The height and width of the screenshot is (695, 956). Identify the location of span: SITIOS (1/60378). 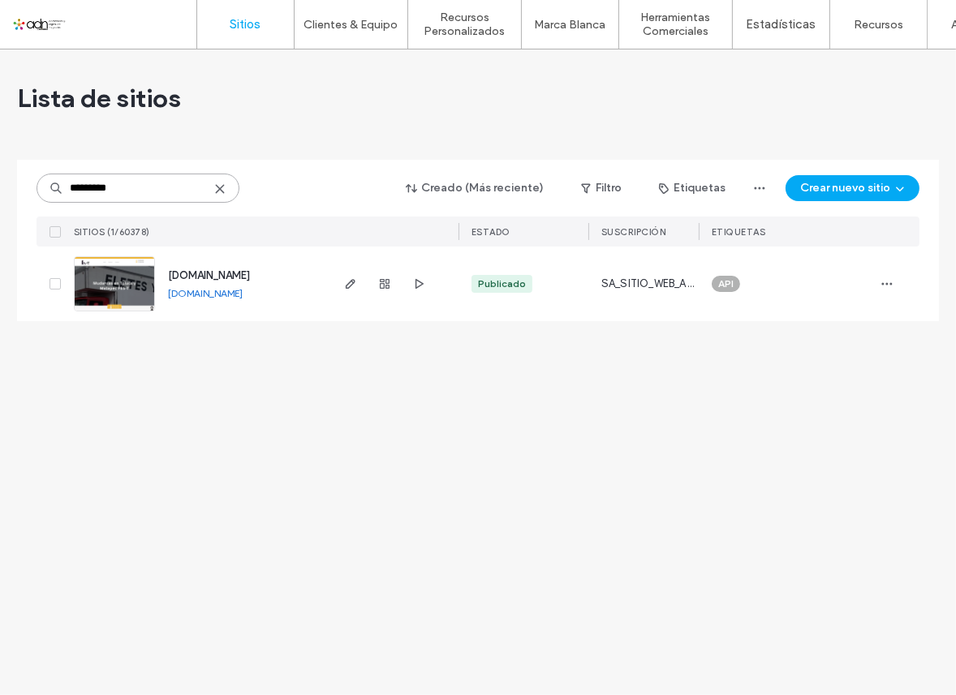
(112, 232).